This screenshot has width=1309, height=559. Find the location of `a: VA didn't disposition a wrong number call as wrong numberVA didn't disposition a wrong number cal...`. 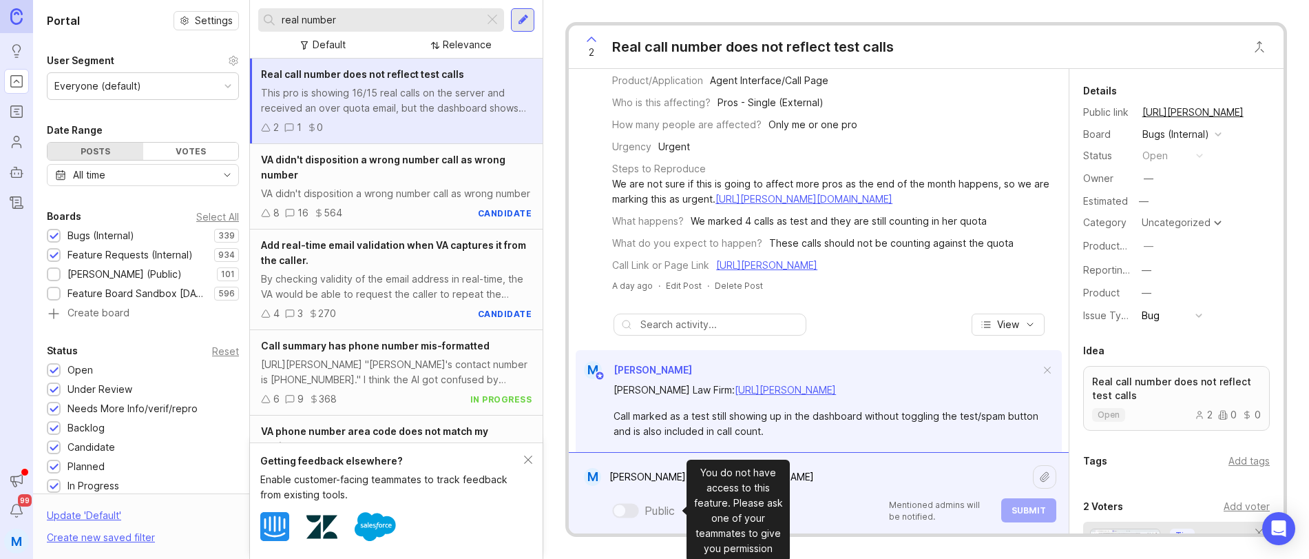

a: VA didn't disposition a wrong number call as wrong numberVA didn't disposition a wrong number cal... is located at coordinates (396, 187).